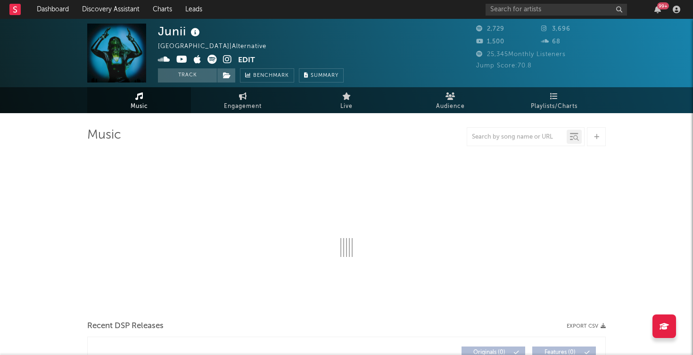  What do you see at coordinates (663, 6) in the screenshot?
I see `div: 99 +` at bounding box center [663, 6].